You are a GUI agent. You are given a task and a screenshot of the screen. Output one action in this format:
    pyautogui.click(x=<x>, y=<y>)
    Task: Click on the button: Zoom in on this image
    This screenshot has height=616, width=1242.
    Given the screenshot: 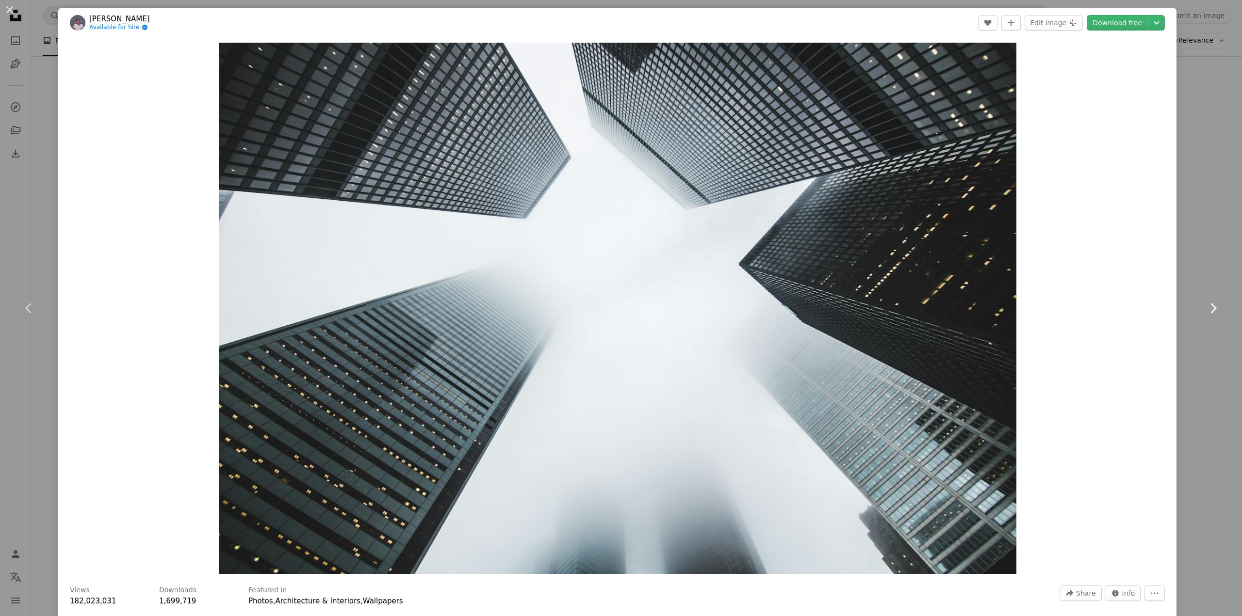 What is the action you would take?
    pyautogui.click(x=617, y=308)
    